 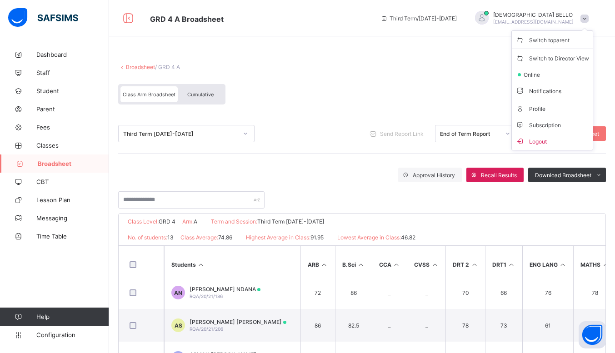 I want to click on td: 82.5, so click(x=353, y=325).